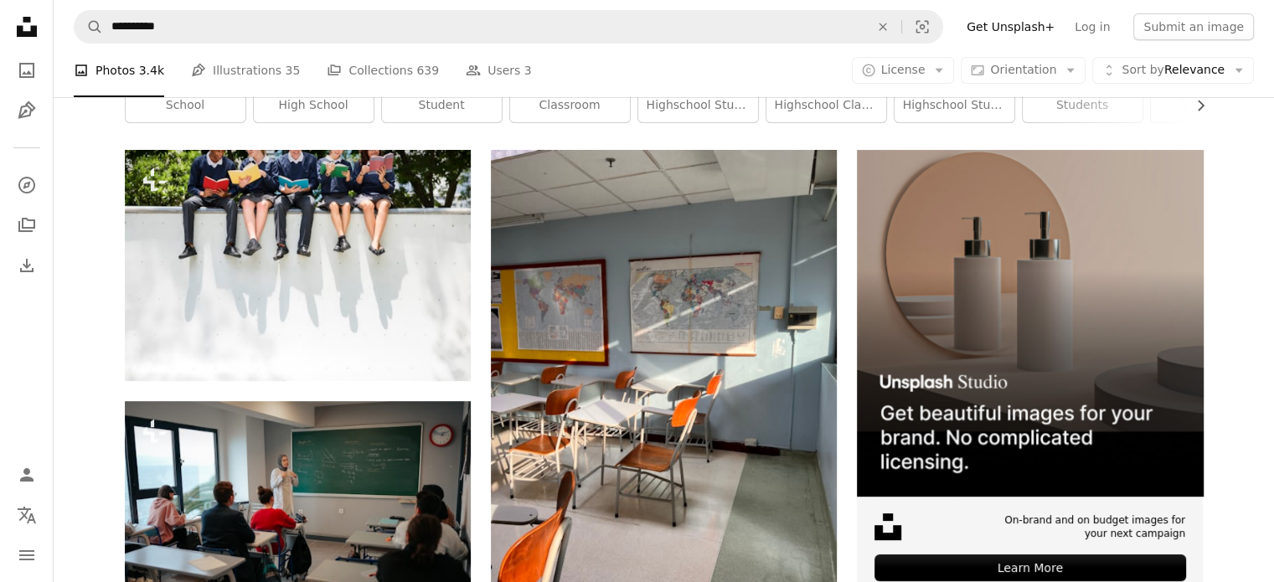 This screenshot has width=1274, height=582. Describe the element at coordinates (664, 380) in the screenshot. I see `a: a classroom with a map hanging on the wall` at that location.